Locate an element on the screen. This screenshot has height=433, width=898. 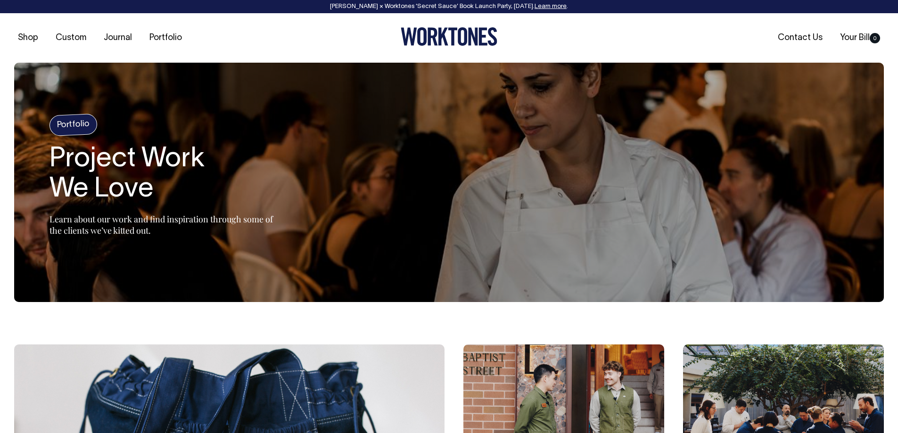
a: Portfolio is located at coordinates (165, 38).